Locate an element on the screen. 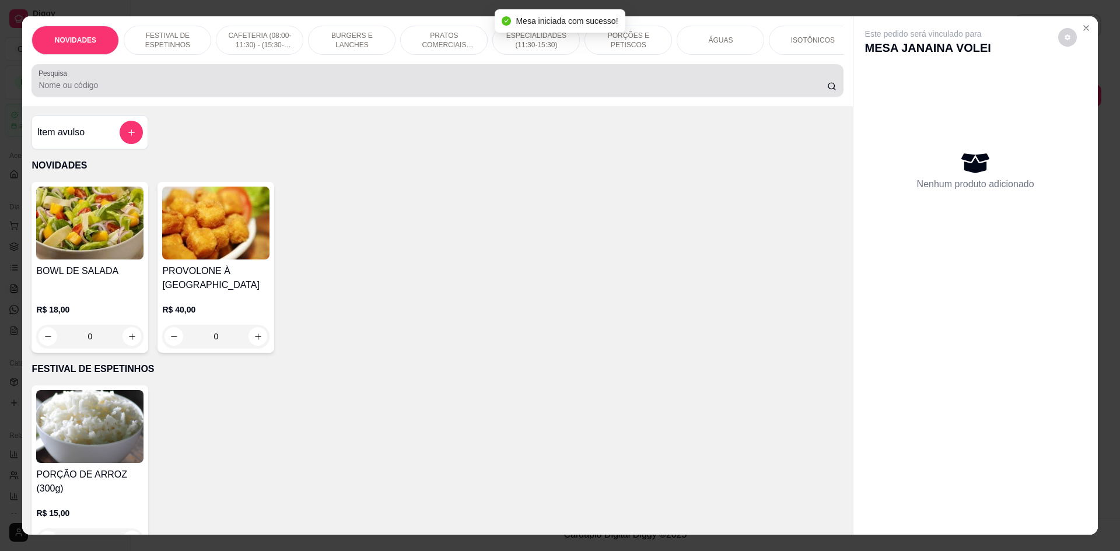  label: Pesquisa is located at coordinates (55, 73).